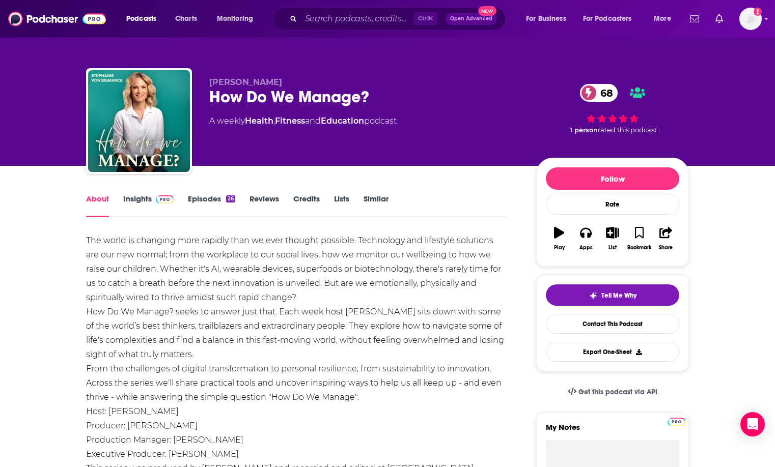  Describe the element at coordinates (342, 121) in the screenshot. I see `a: Education` at that location.